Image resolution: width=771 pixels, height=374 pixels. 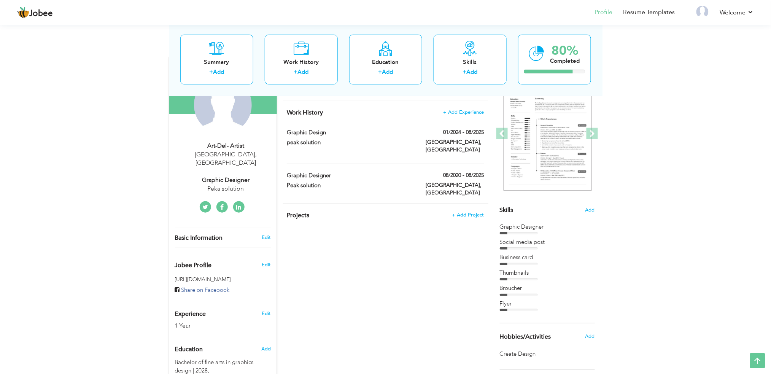 I want to click on span: Basic Information, so click(x=199, y=238).